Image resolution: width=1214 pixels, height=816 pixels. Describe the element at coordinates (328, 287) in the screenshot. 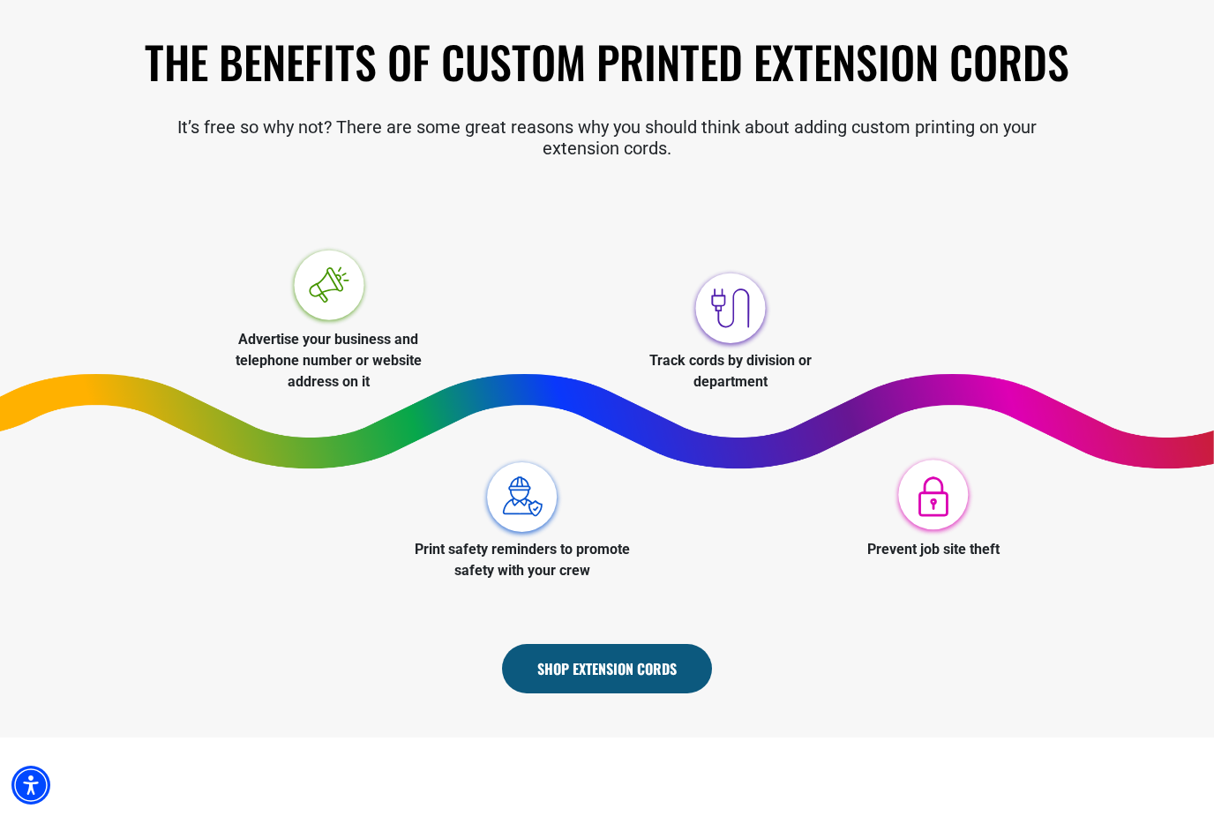

I see `img: Advertise` at that location.